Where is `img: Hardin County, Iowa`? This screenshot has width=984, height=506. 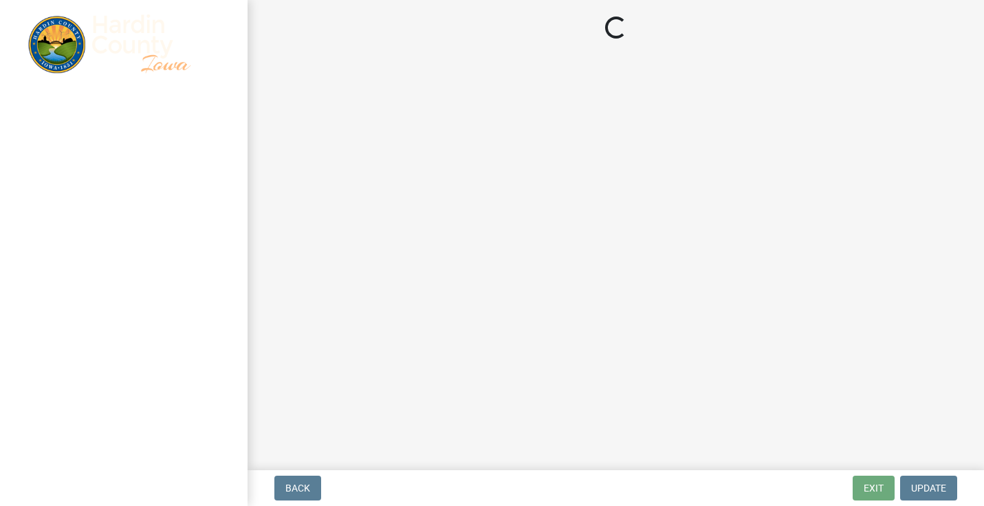
img: Hardin County, Iowa is located at coordinates (127, 44).